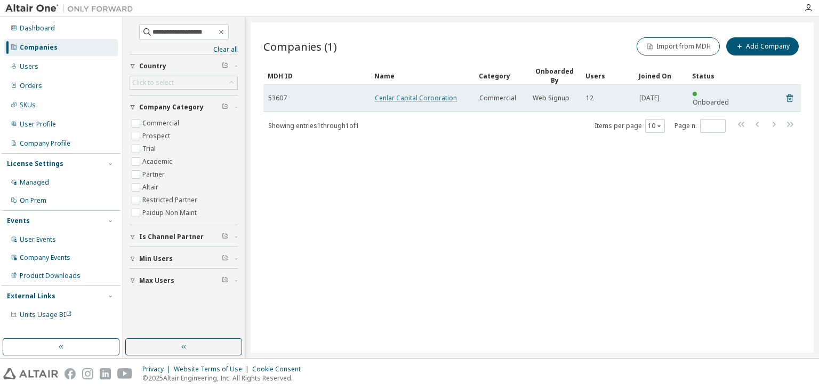 This screenshot has height=389, width=819. I want to click on button: Max Users, so click(183, 280).